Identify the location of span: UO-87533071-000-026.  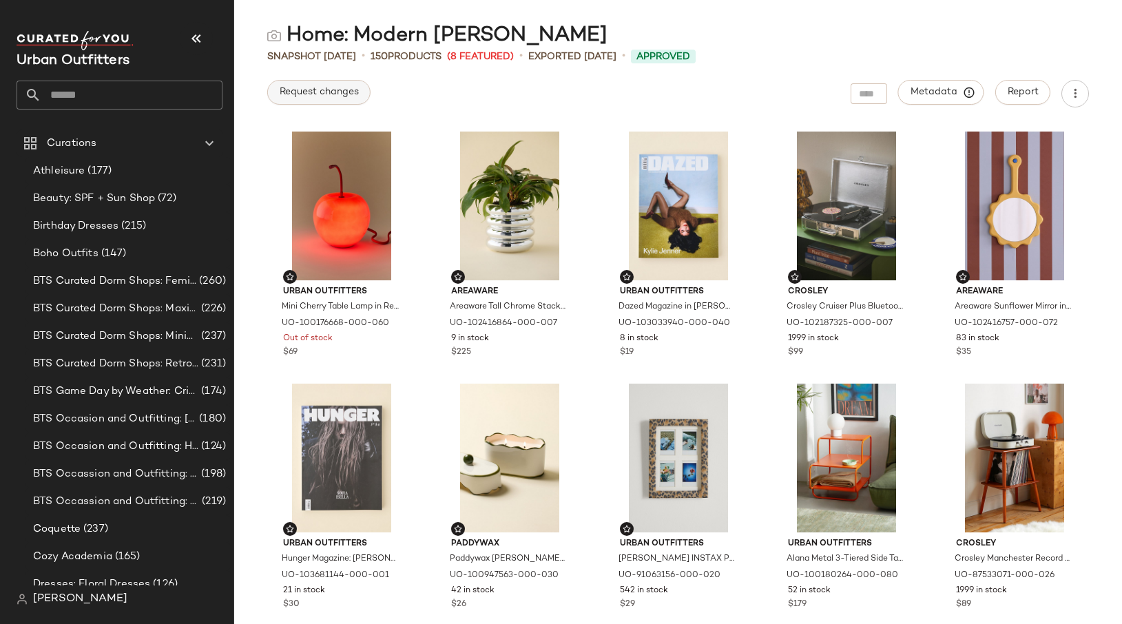
(1004, 576).